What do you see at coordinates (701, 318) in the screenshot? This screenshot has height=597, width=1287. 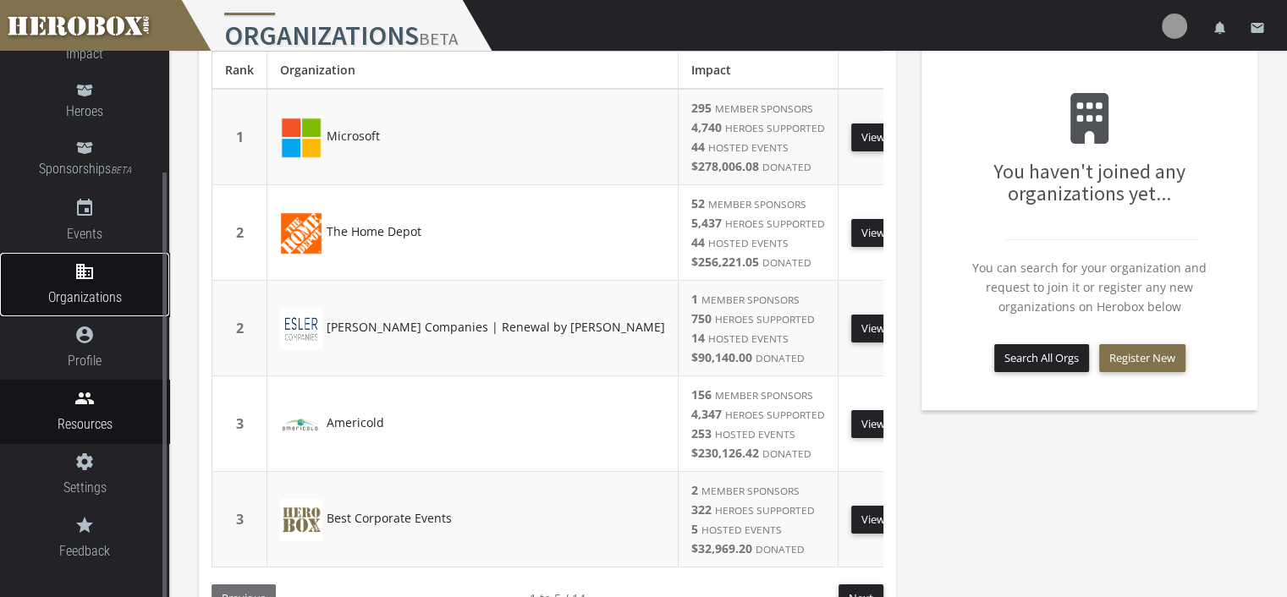 I see `b: 750` at bounding box center [701, 318].